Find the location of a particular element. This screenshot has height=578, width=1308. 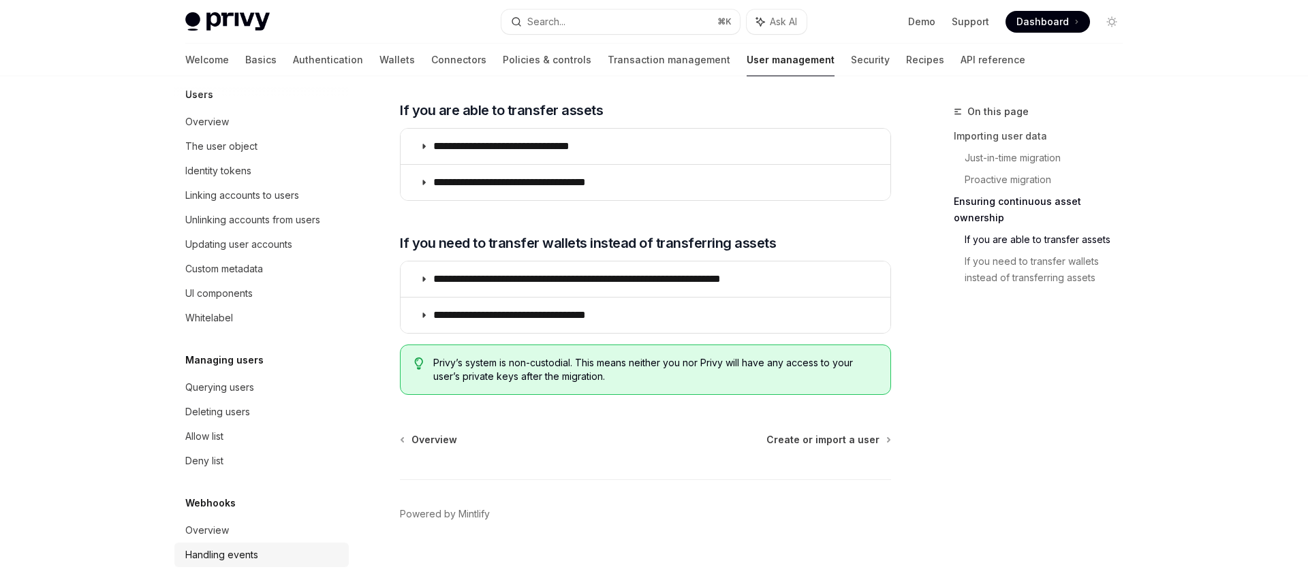

a: The user object is located at coordinates (262, 146).